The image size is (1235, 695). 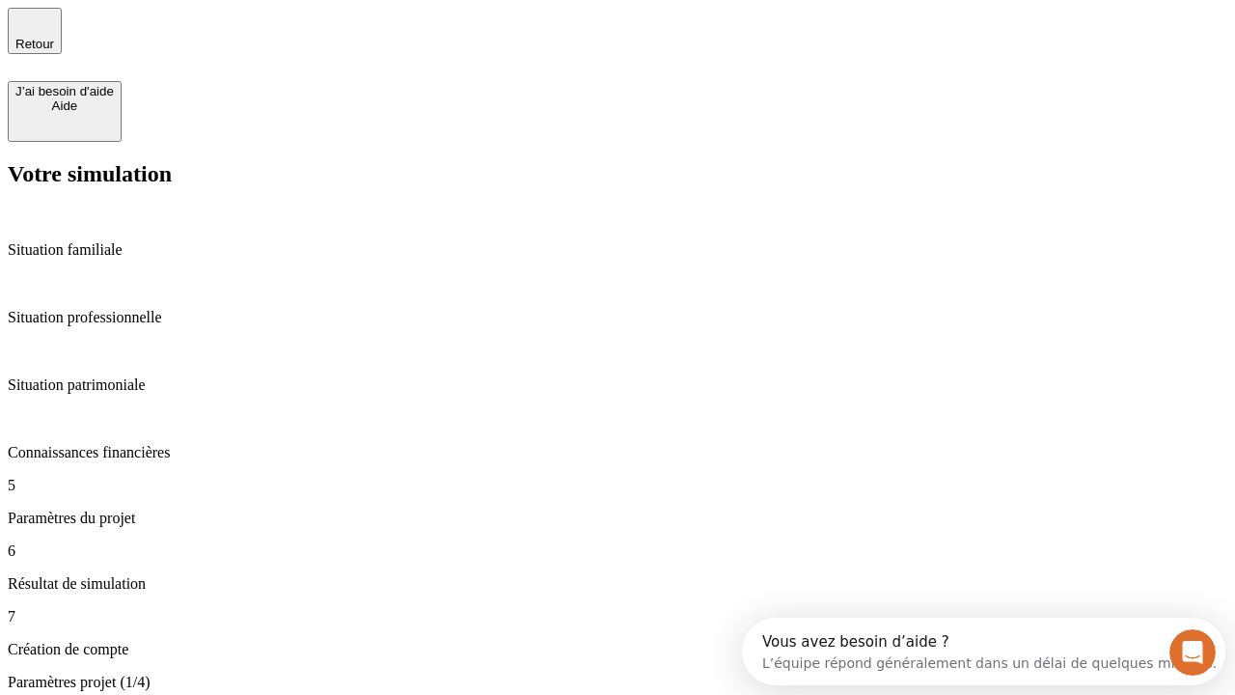 What do you see at coordinates (618, 318) in the screenshot?
I see `p: Situation professionnelle` at bounding box center [618, 318].